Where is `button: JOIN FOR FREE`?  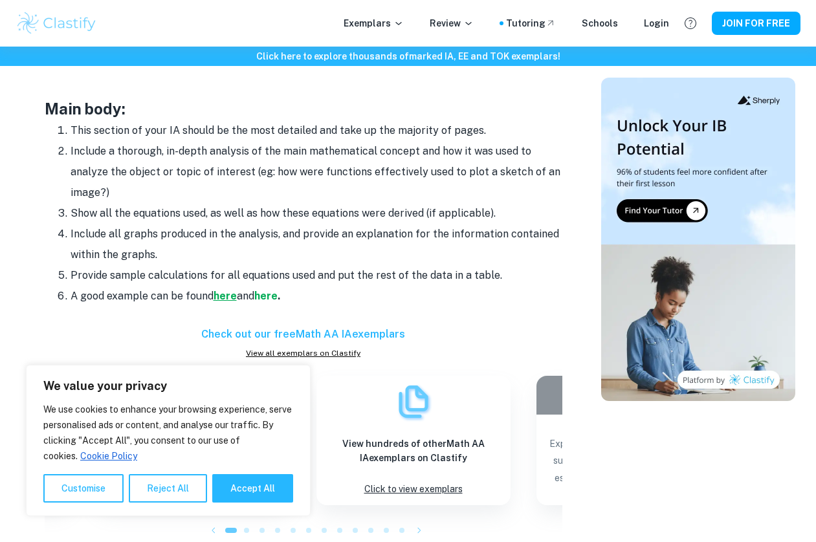
button: JOIN FOR FREE is located at coordinates (755, 23).